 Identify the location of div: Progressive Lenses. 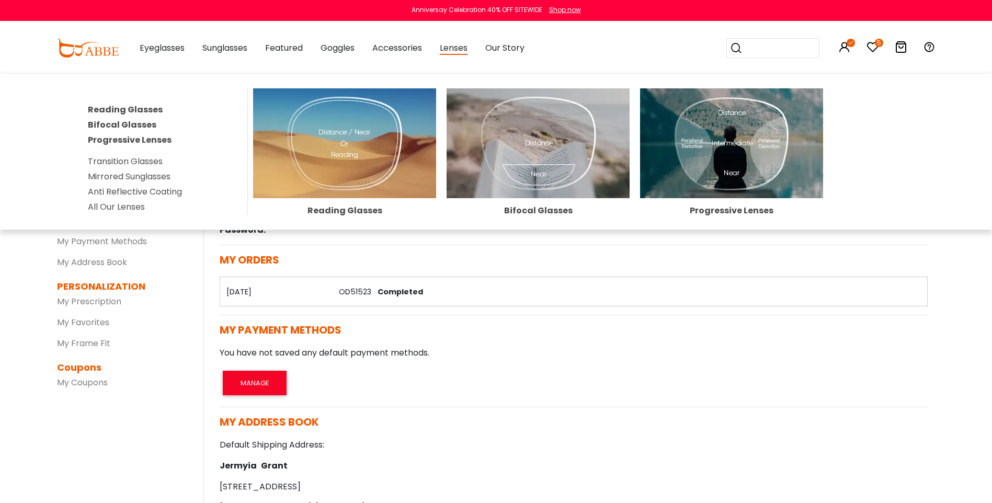
(732, 211).